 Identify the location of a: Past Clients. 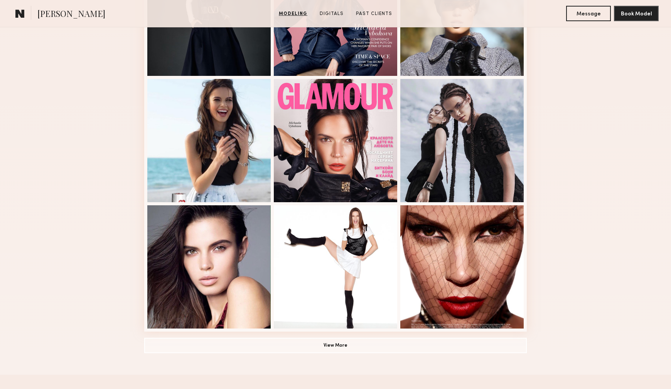
(374, 14).